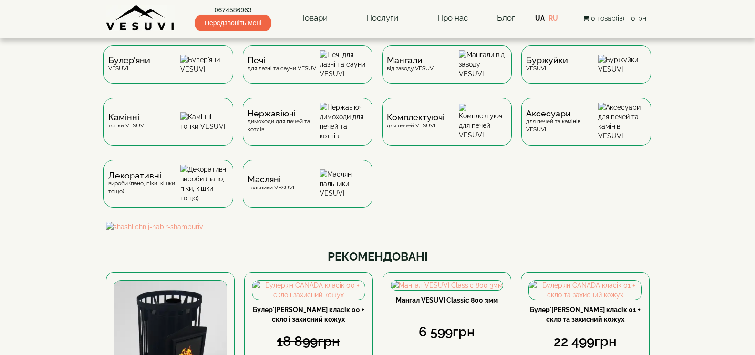  What do you see at coordinates (415, 121) in the screenshot?
I see `div: для печей VESUVI` at bounding box center [415, 121].